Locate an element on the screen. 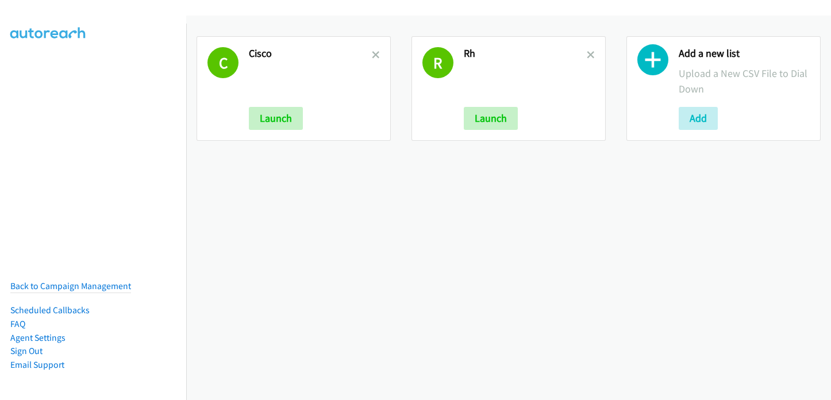  h2: Add a new list is located at coordinates (744, 53).